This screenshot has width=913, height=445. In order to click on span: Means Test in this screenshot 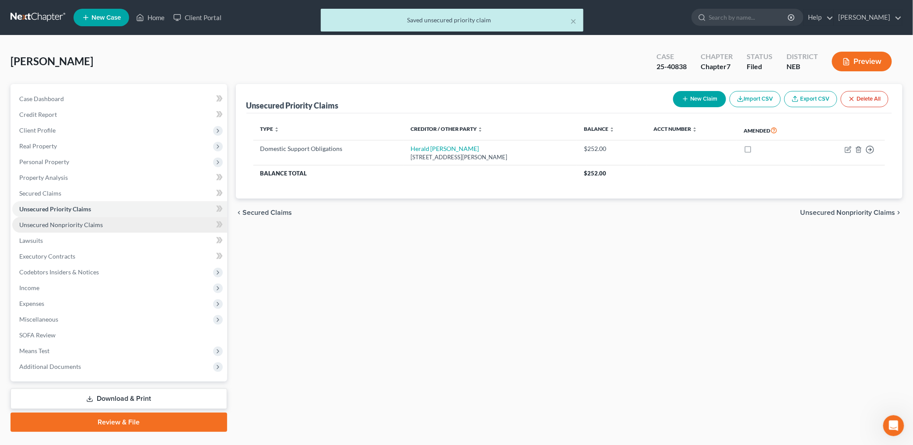, I will do `click(34, 350)`.